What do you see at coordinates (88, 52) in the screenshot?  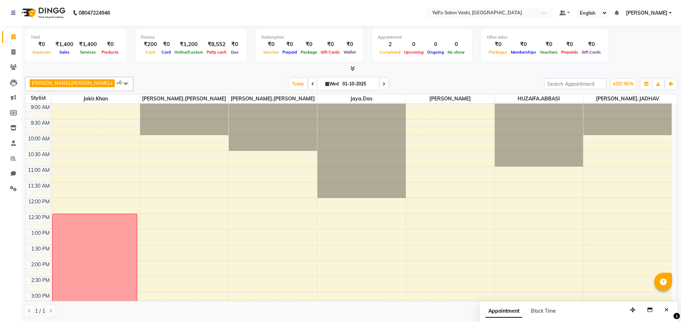 I see `span: Services` at bounding box center [88, 52].